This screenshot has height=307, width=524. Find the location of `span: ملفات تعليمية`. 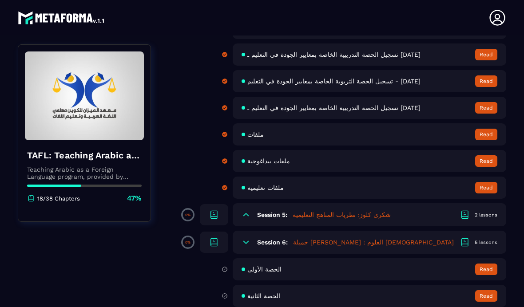

span: ملفات تعليمية is located at coordinates (265, 188).